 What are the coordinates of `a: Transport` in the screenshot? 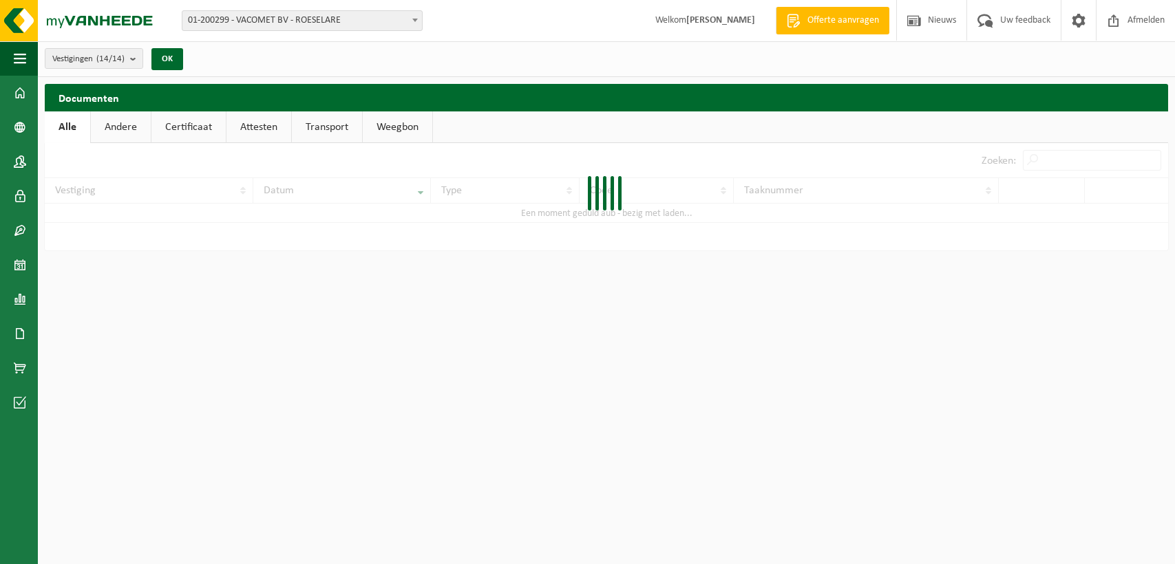 It's located at (327, 127).